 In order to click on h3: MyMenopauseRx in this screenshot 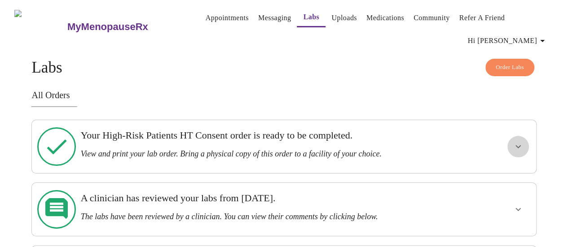, I will do `click(108, 27)`.